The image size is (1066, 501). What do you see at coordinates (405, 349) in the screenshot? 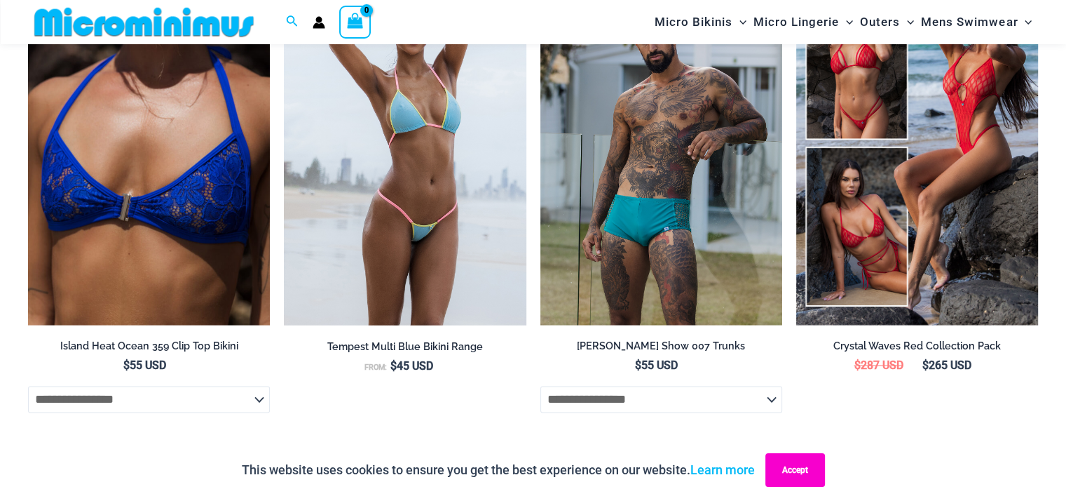
I see `a: Tempest Multi Blue Bikini Range` at bounding box center [405, 349].